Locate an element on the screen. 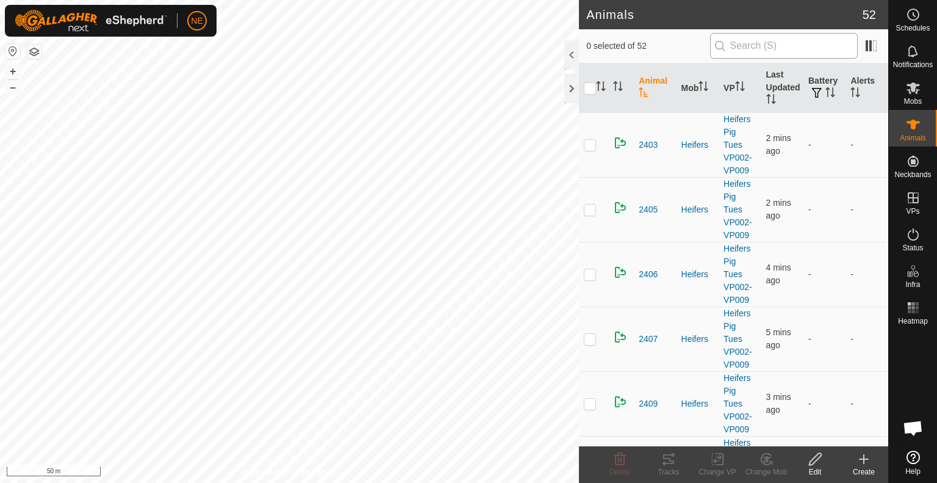 The height and width of the screenshot is (483, 937). span: Animals is located at coordinates (913, 138).